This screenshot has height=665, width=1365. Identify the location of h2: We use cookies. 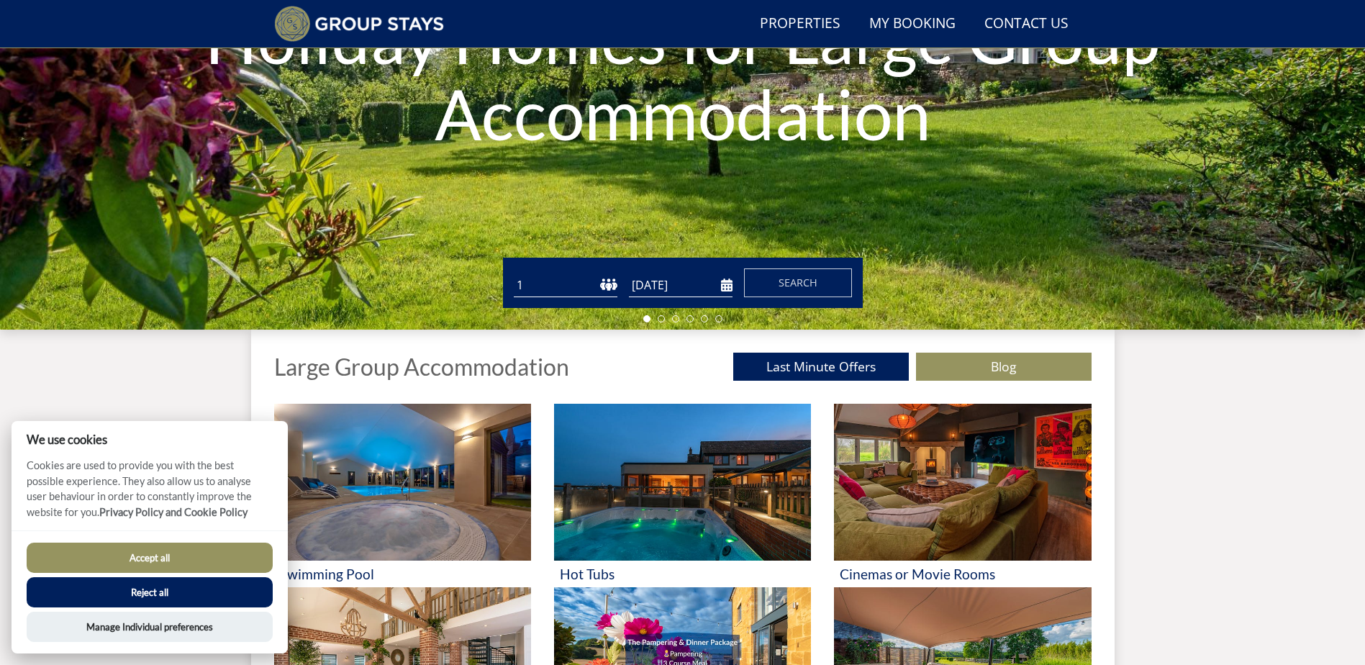
(150, 439).